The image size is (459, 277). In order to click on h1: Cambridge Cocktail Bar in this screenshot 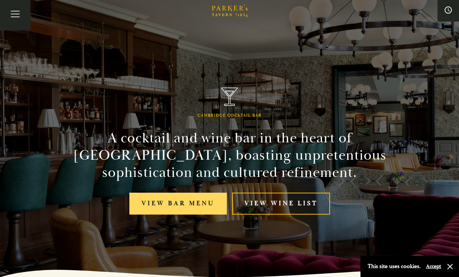, I will do `click(229, 115)`.